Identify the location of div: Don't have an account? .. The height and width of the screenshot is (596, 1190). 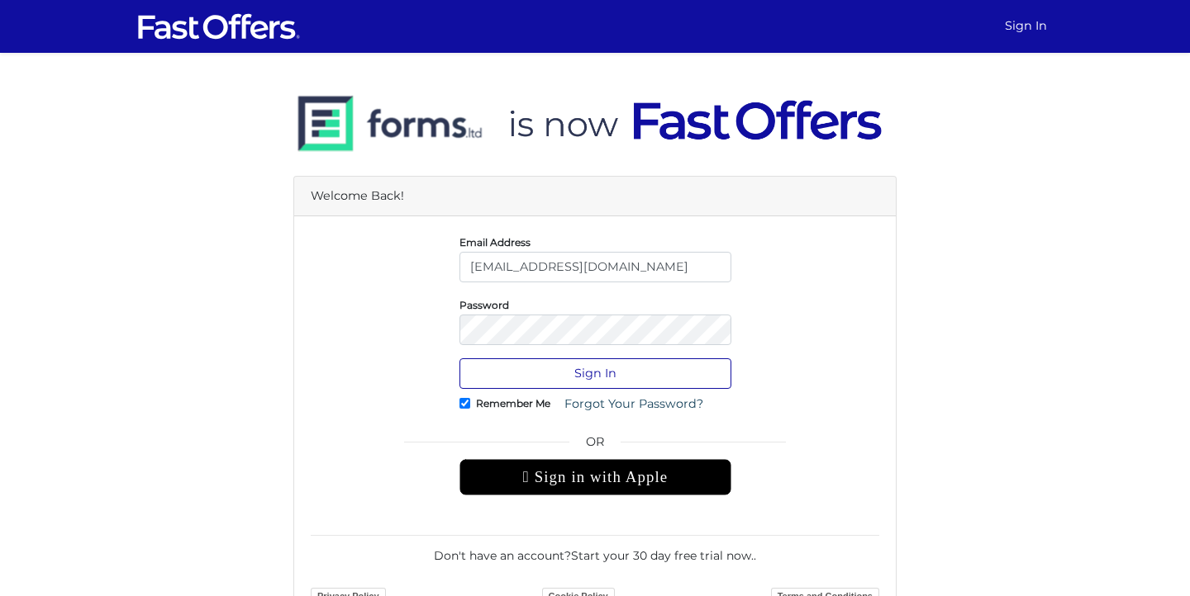
(595, 550).